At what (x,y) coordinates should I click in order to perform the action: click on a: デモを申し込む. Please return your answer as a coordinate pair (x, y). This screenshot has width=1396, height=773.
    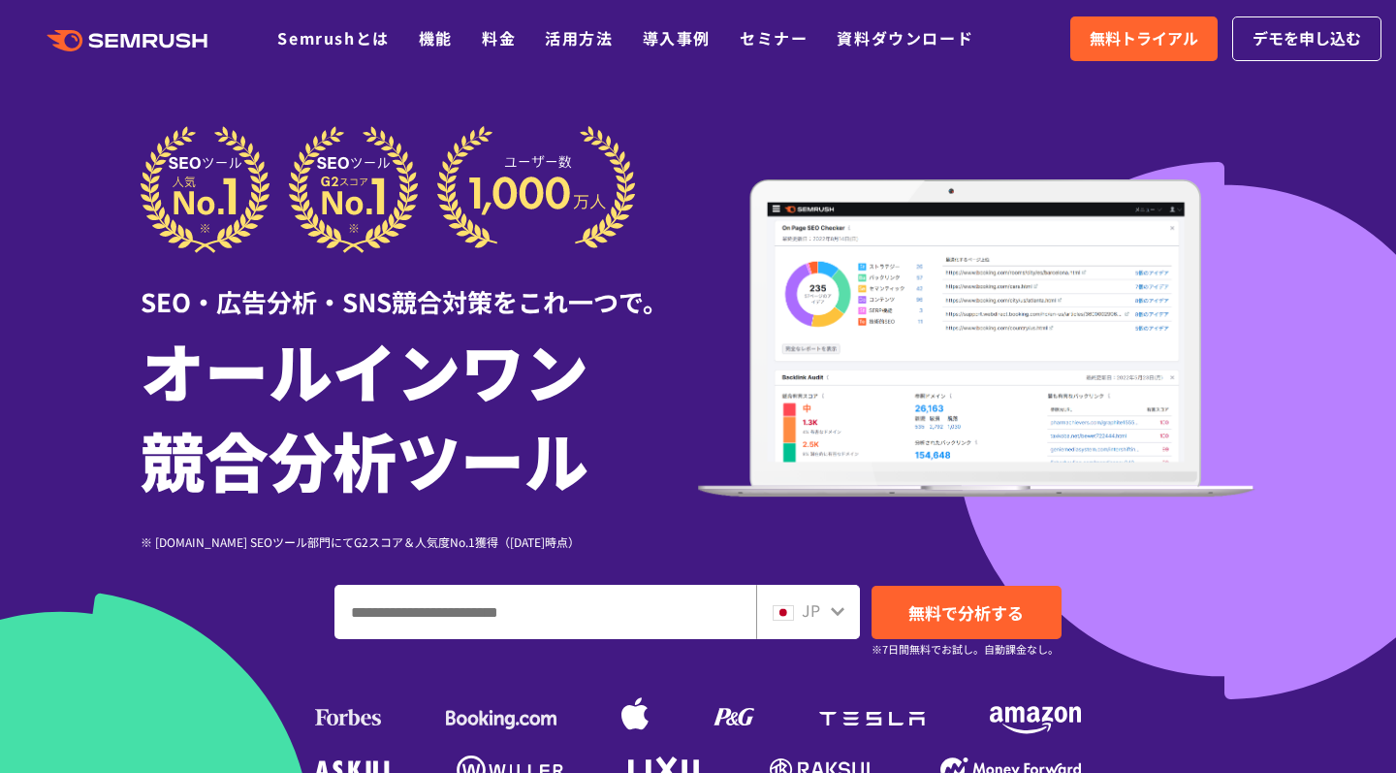
    Looking at the image, I should click on (1307, 39).